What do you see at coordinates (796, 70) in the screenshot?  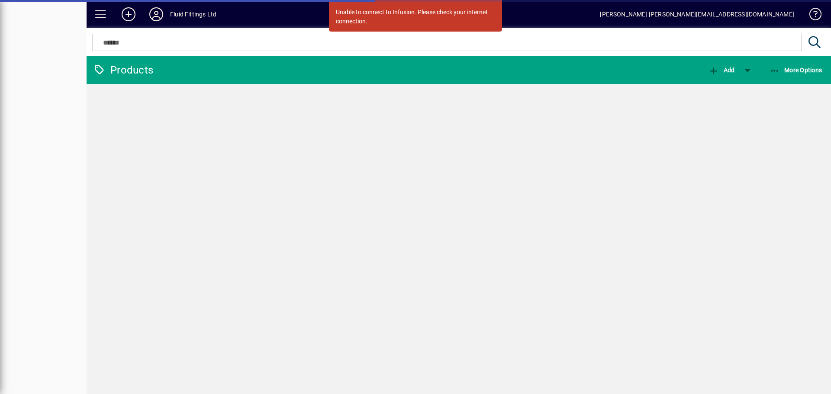 I see `button: More Options` at bounding box center [796, 70].